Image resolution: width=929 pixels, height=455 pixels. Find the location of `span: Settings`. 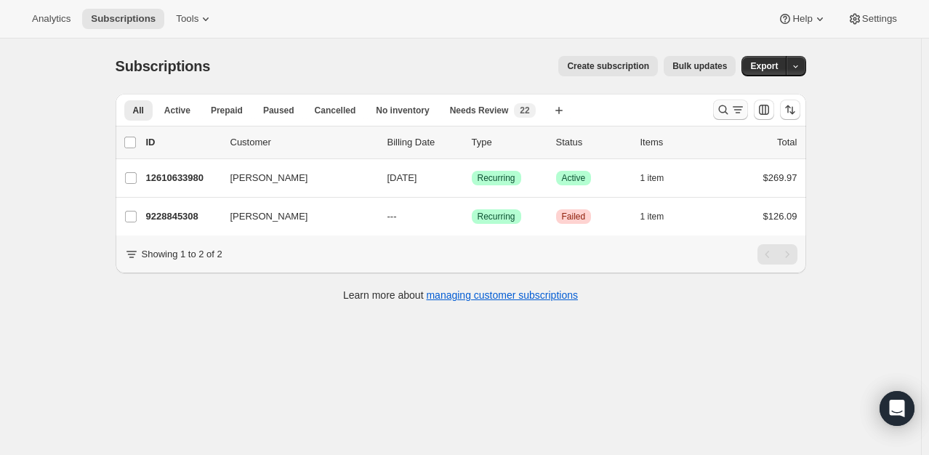

span: Settings is located at coordinates (879, 19).